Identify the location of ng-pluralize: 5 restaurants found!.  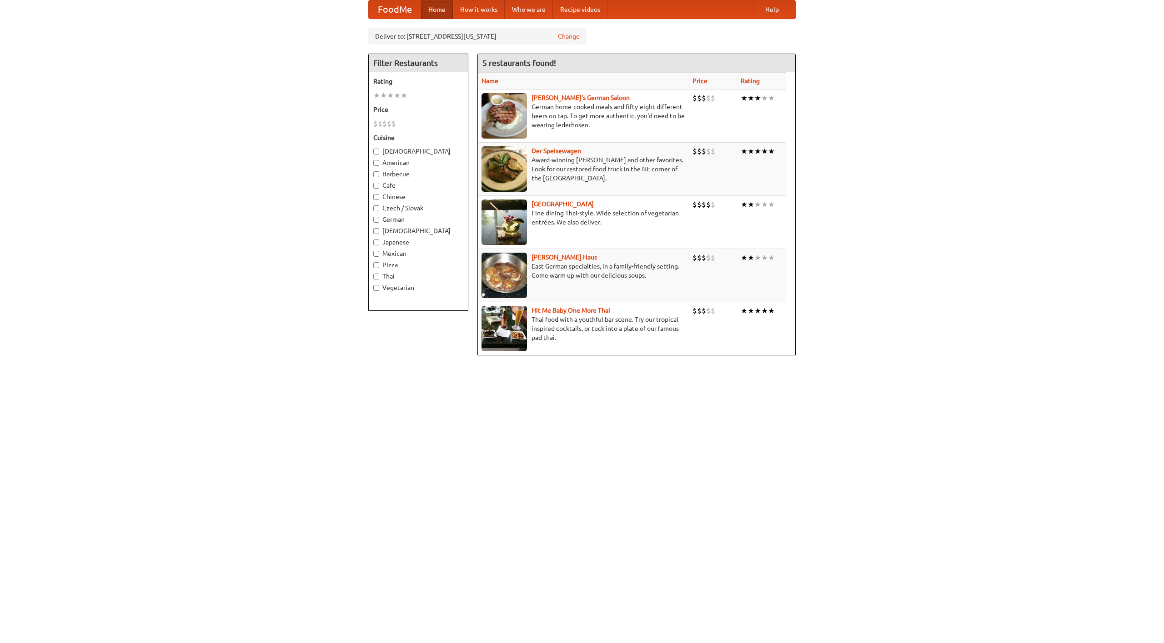
(519, 63).